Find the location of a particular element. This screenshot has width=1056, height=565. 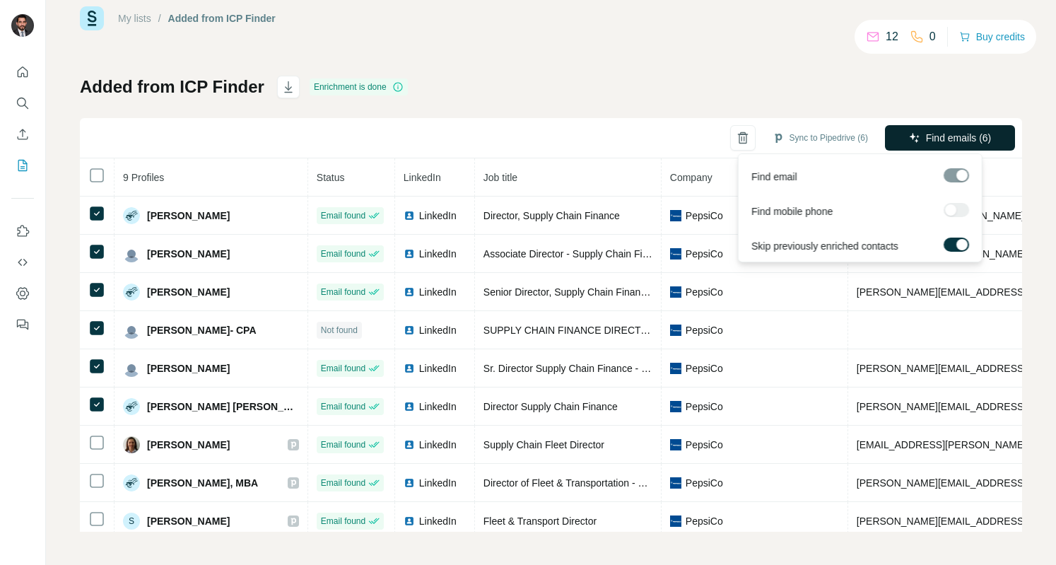

img: Surfe Logo is located at coordinates (92, 18).